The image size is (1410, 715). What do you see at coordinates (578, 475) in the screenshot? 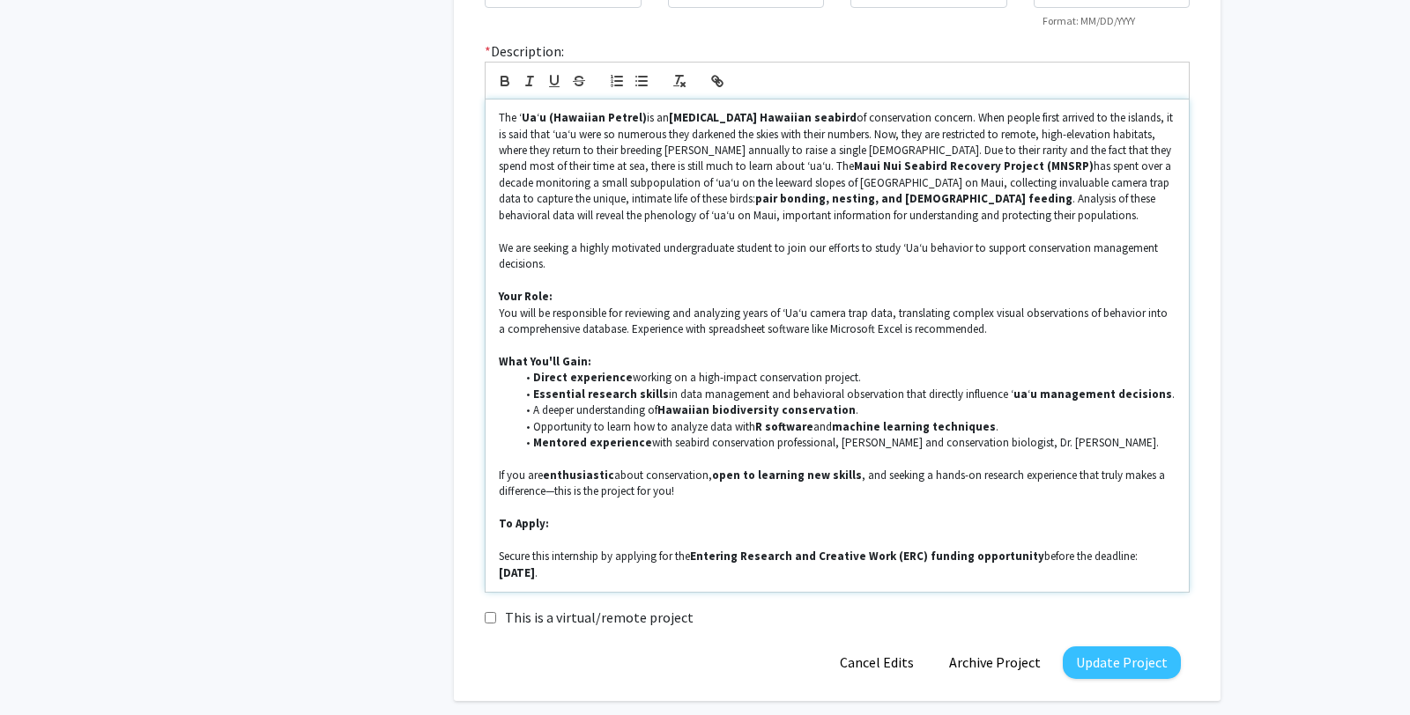
I see `strong: enthusiastic` at bounding box center [578, 475].